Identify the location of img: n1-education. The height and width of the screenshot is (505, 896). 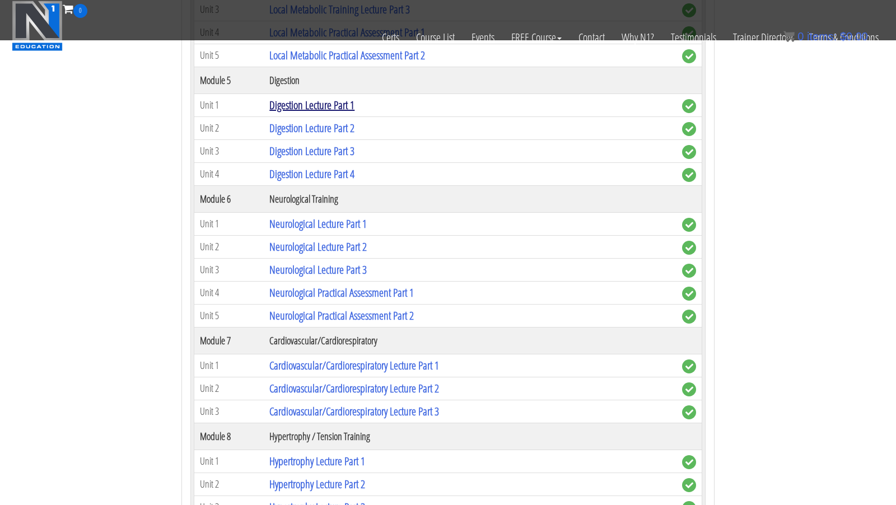
(37, 26).